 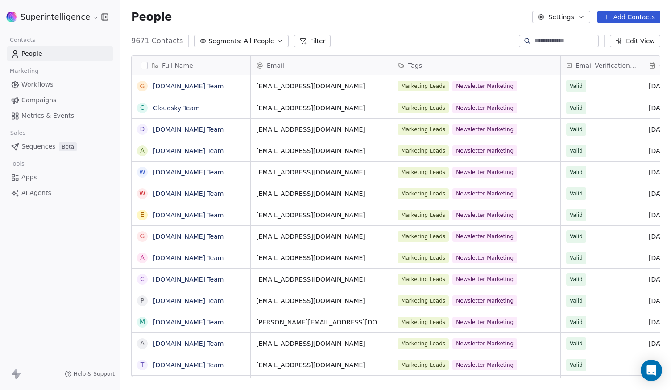 I want to click on span: Full Name, so click(x=178, y=66).